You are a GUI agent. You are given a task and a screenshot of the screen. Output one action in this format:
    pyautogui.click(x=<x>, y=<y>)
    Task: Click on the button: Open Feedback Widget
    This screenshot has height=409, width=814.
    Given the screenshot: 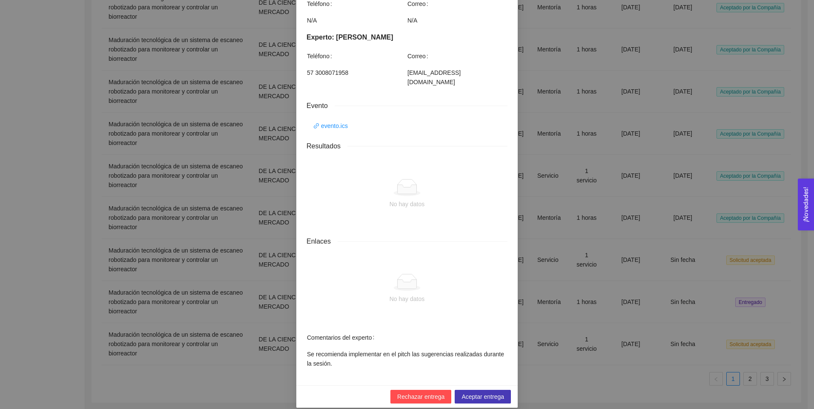 What is the action you would take?
    pyautogui.click(x=806, y=205)
    